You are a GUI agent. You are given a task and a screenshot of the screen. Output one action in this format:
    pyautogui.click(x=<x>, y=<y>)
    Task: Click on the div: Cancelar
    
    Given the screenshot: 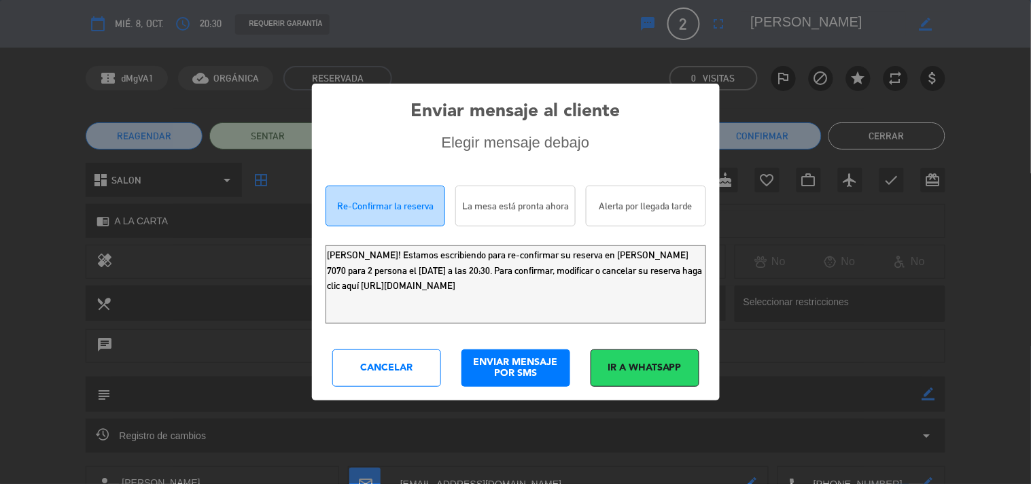 What is the action you would take?
    pyautogui.click(x=387, y=368)
    